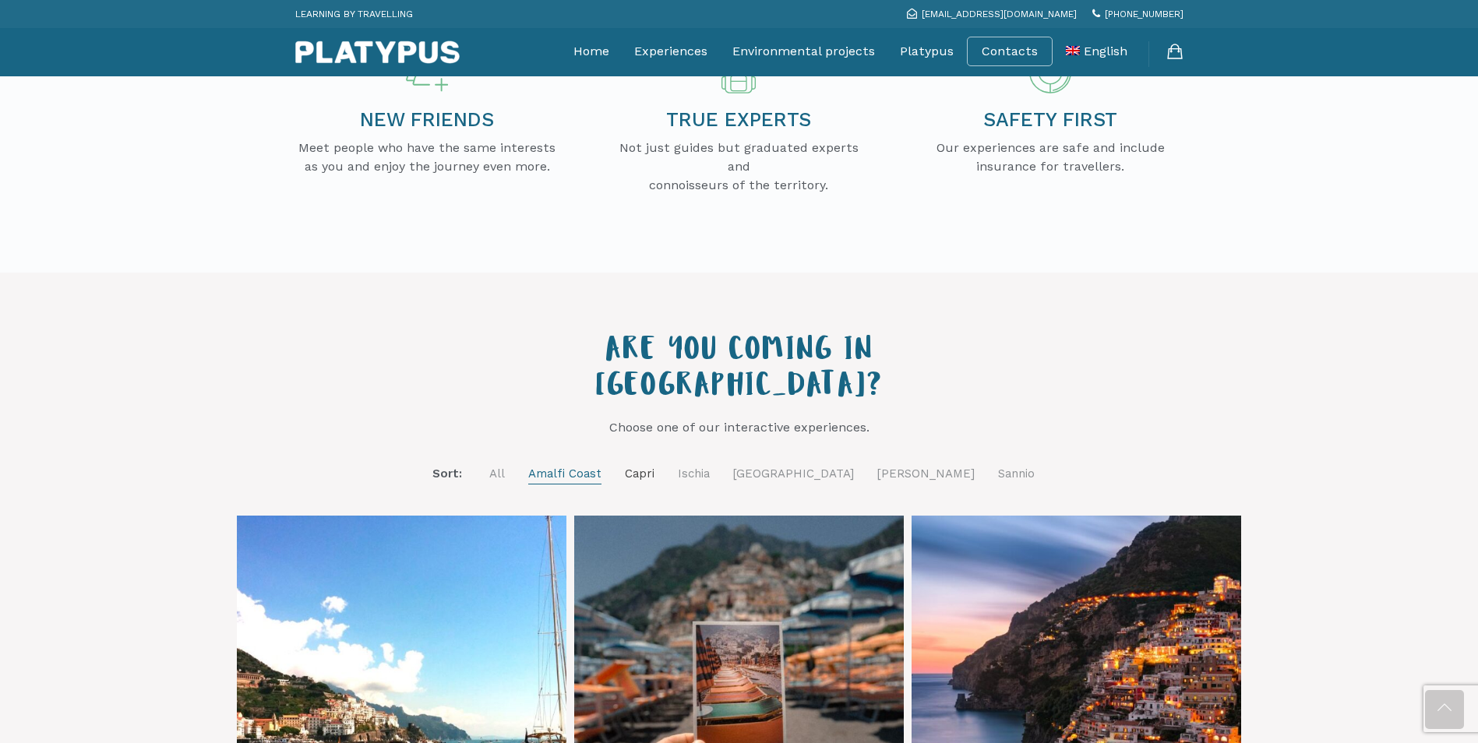  I want to click on a: Contacts, so click(1010, 51).